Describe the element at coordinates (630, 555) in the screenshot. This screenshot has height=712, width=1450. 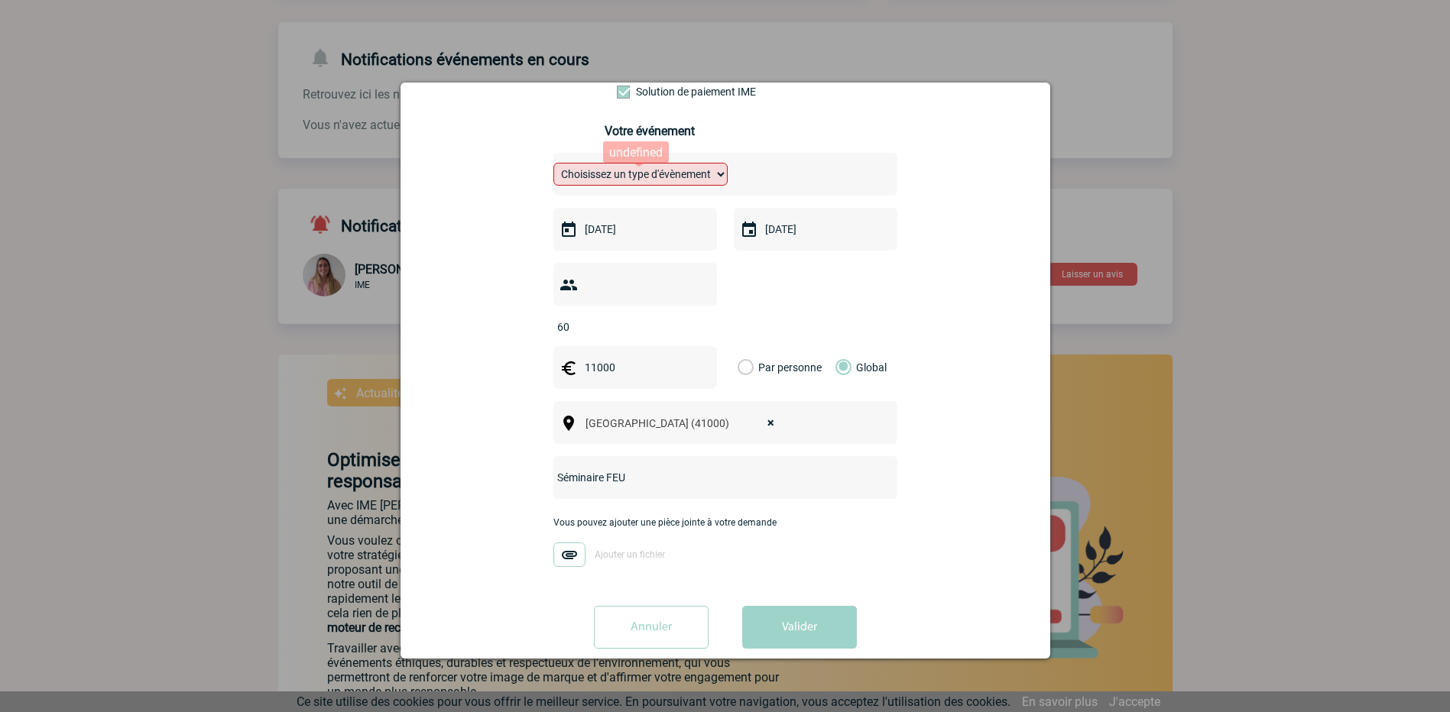
I see `span: Ajouter un fichier` at that location.